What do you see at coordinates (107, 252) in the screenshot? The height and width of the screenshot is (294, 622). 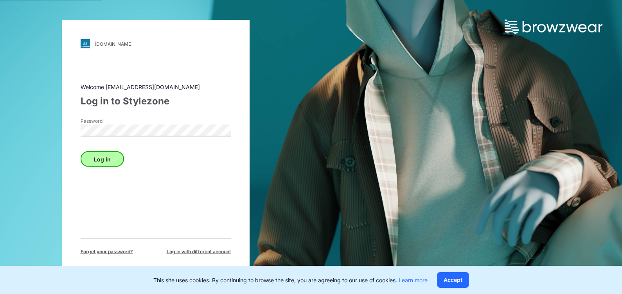 I see `span: Forget your password?` at bounding box center [107, 252].